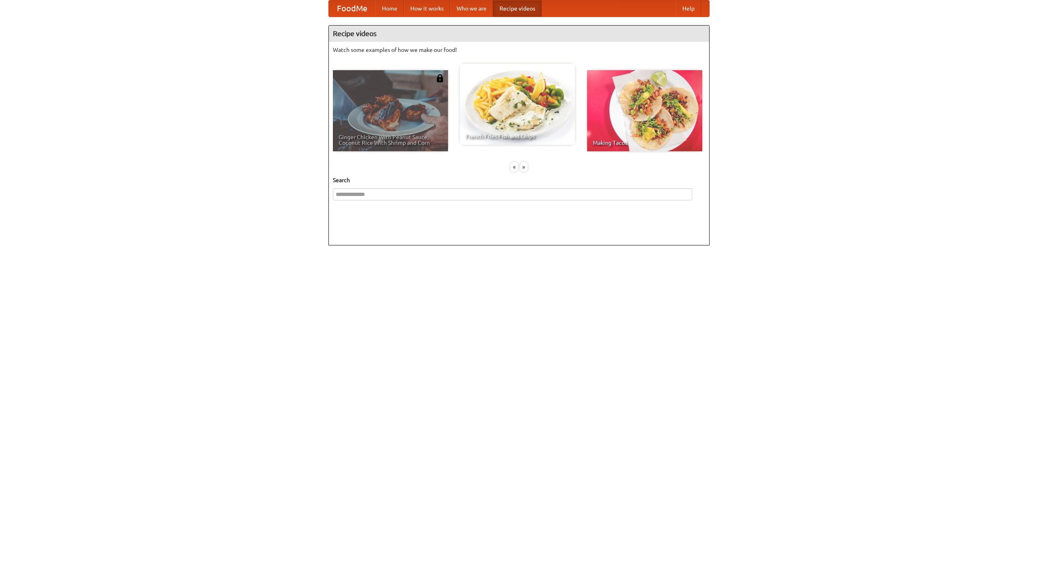 This screenshot has width=1038, height=574. I want to click on h4: Recipe videos, so click(519, 34).